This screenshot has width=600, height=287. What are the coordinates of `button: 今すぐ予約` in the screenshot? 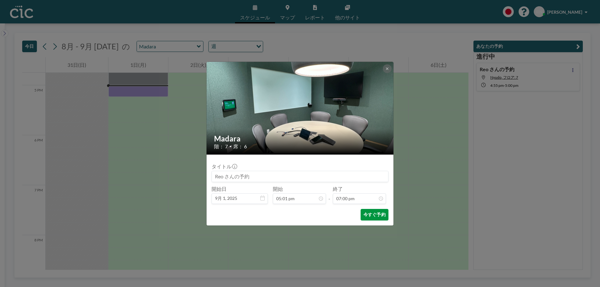 It's located at (375, 215).